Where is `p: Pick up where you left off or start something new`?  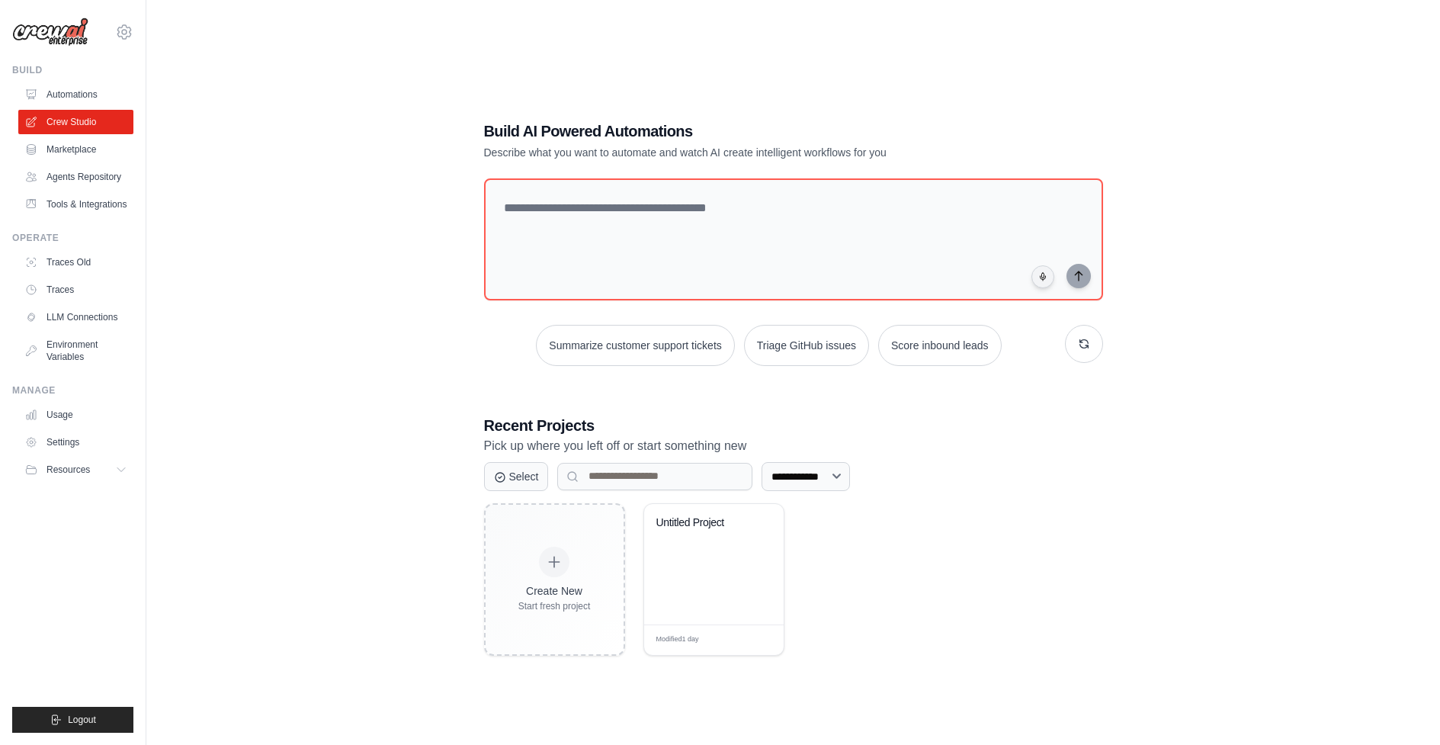
p: Pick up where you left off or start something new is located at coordinates (794, 446).